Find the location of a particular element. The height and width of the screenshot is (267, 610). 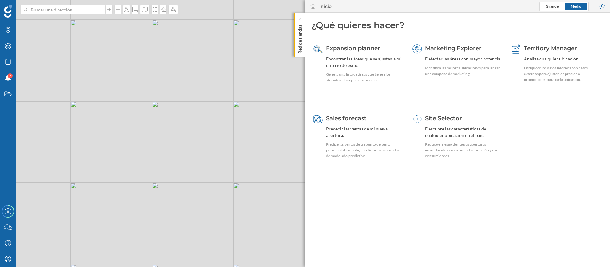

div: Encontrar las áreas que se ajustan a mi criterio de éxito. is located at coordinates (365, 62).